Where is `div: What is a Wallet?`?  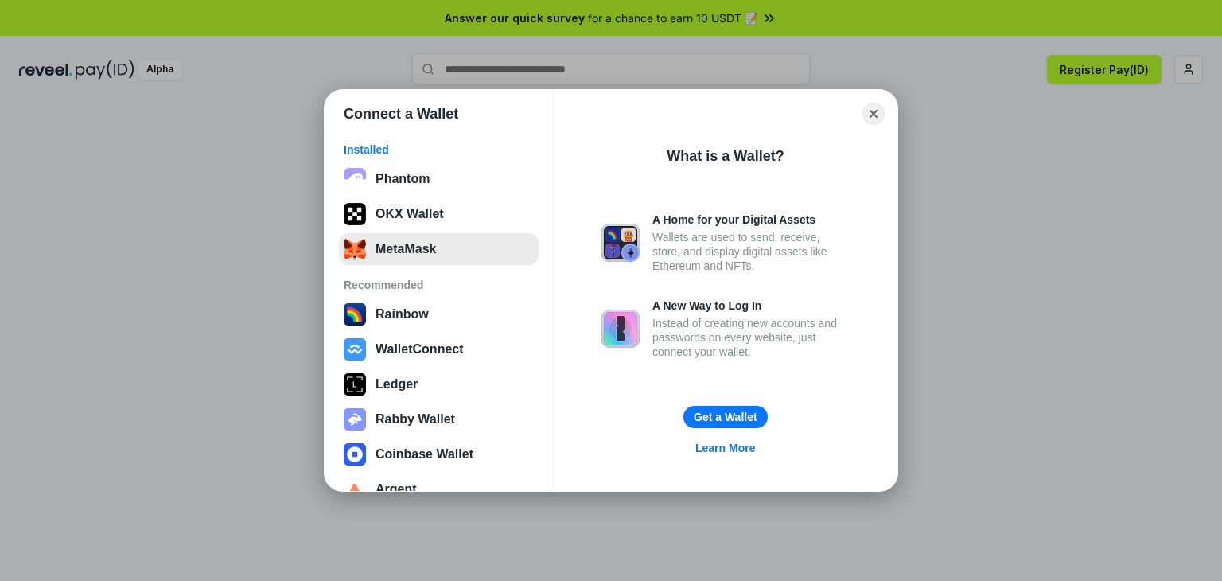
div: What is a Wallet? is located at coordinates (725, 156).